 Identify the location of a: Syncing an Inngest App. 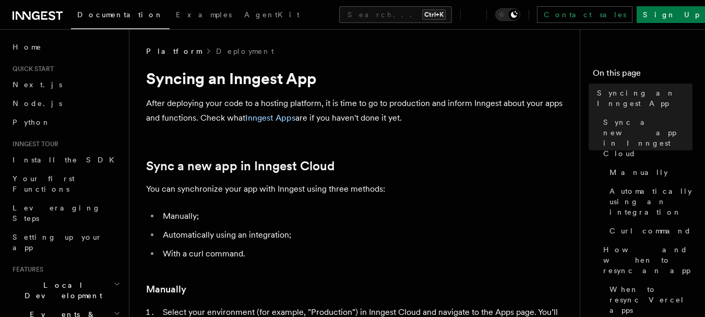
(642, 98).